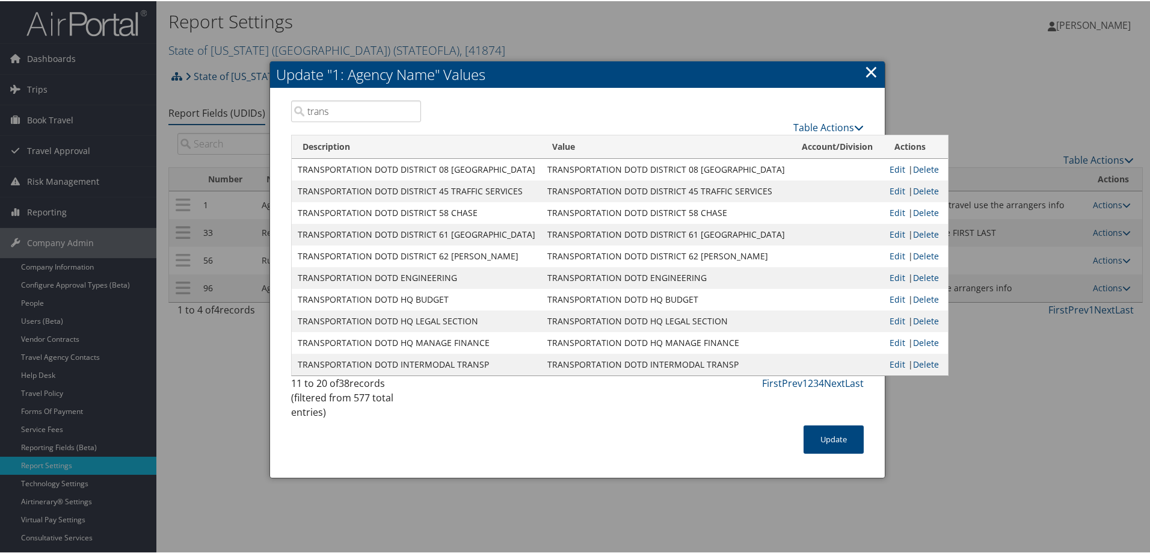 This screenshot has width=1150, height=553. What do you see at coordinates (577, 73) in the screenshot?
I see `h2: Update "1: Agency Name" Values` at bounding box center [577, 73].